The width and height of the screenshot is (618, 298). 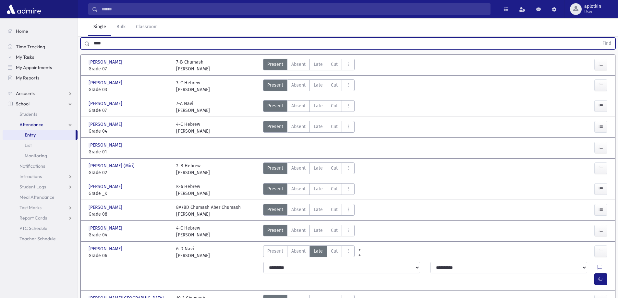 I want to click on a: Meal Attendance, so click(x=40, y=197).